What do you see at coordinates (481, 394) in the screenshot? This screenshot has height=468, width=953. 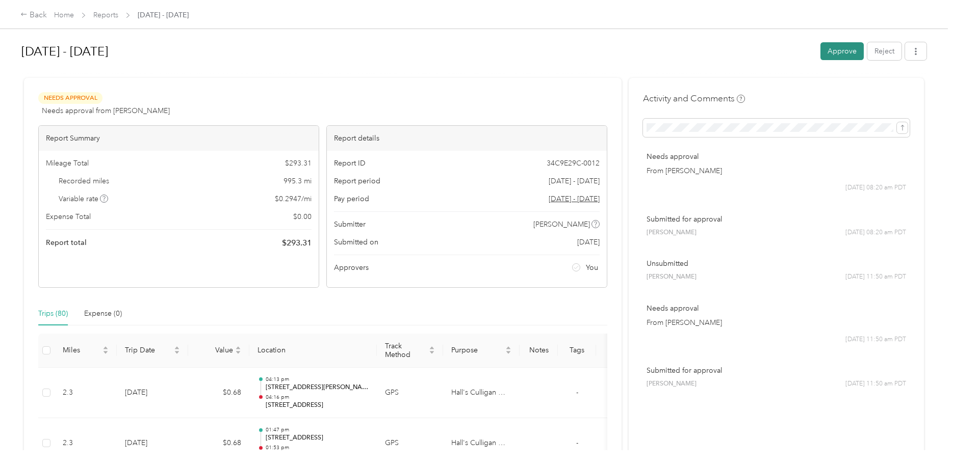 I see `td: Hall's Culligan Water` at bounding box center [481, 394].